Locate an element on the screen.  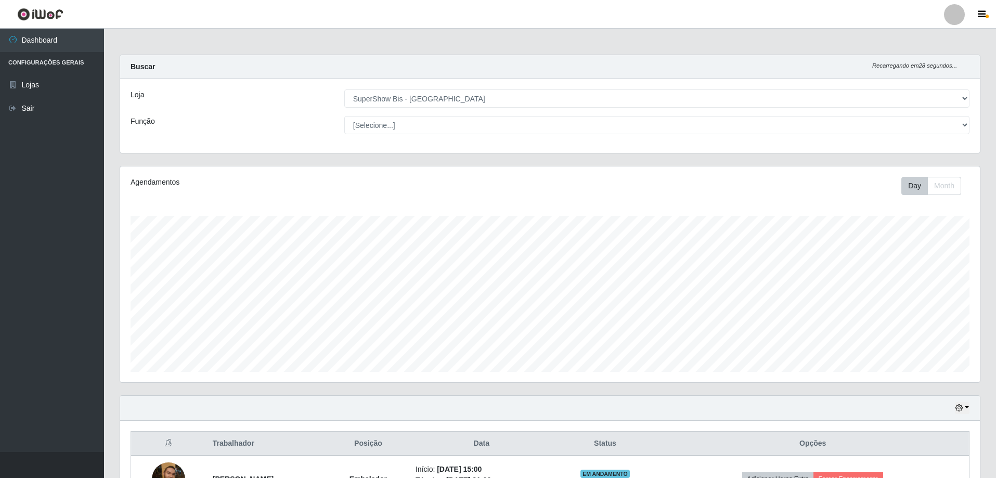
th: Data is located at coordinates (482, 444).